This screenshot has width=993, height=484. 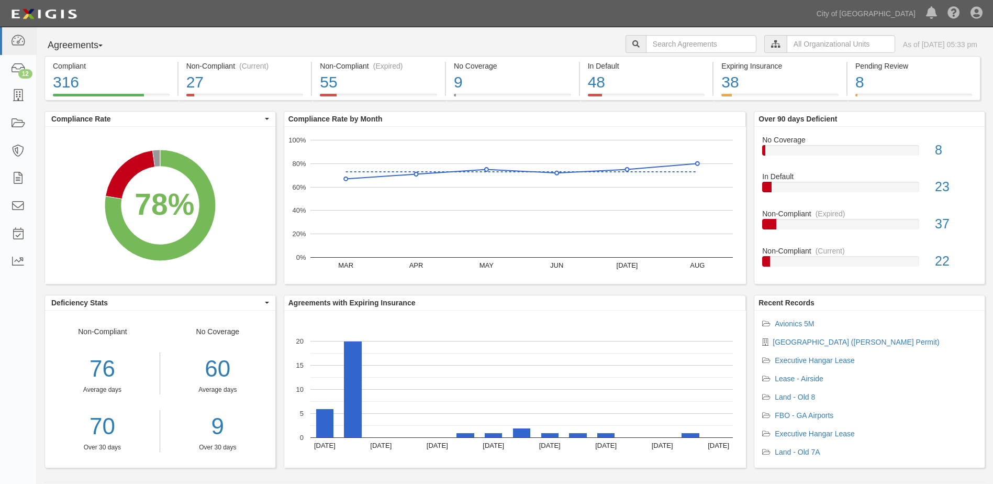 What do you see at coordinates (297, 140) in the screenshot?
I see `text: 100%` at bounding box center [297, 140].